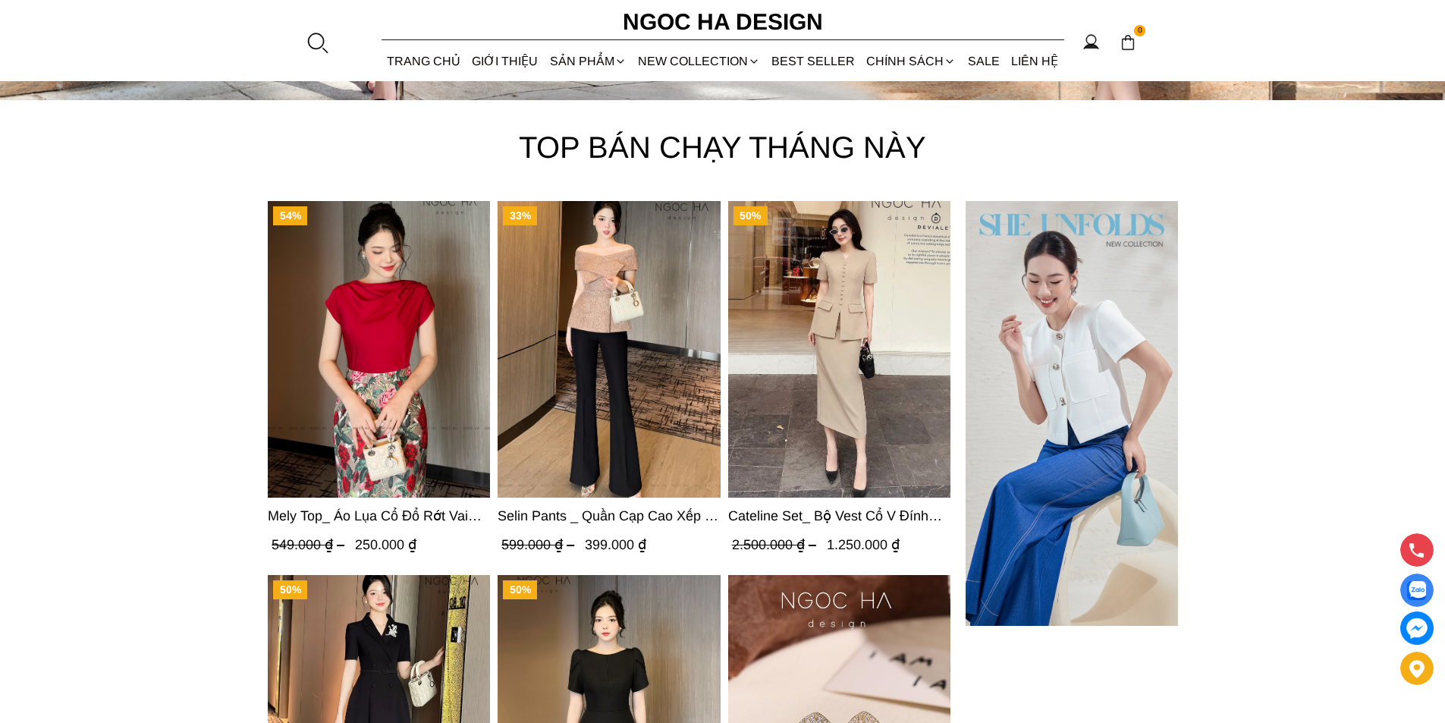  Describe the element at coordinates (839, 516) in the screenshot. I see `a: Link to Cateline Set_ Bộ Vest Cổ V Đính Cúc Nhí Chân Váy Bút Chì BJ127` at that location.